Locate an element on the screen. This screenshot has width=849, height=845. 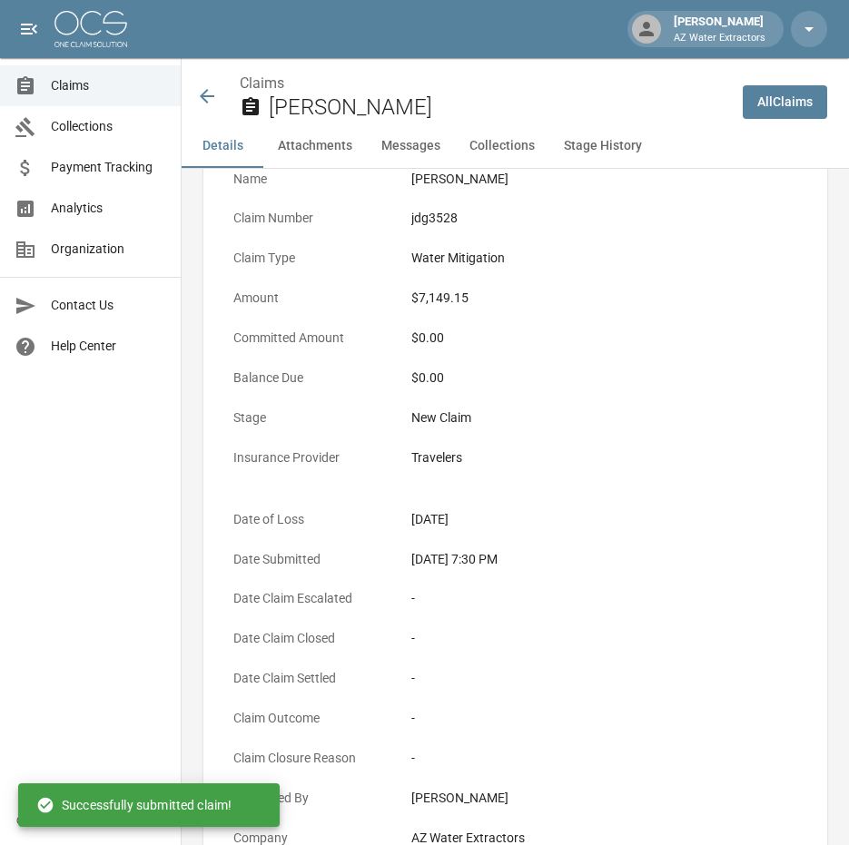
button: Collections is located at coordinates (502, 146).